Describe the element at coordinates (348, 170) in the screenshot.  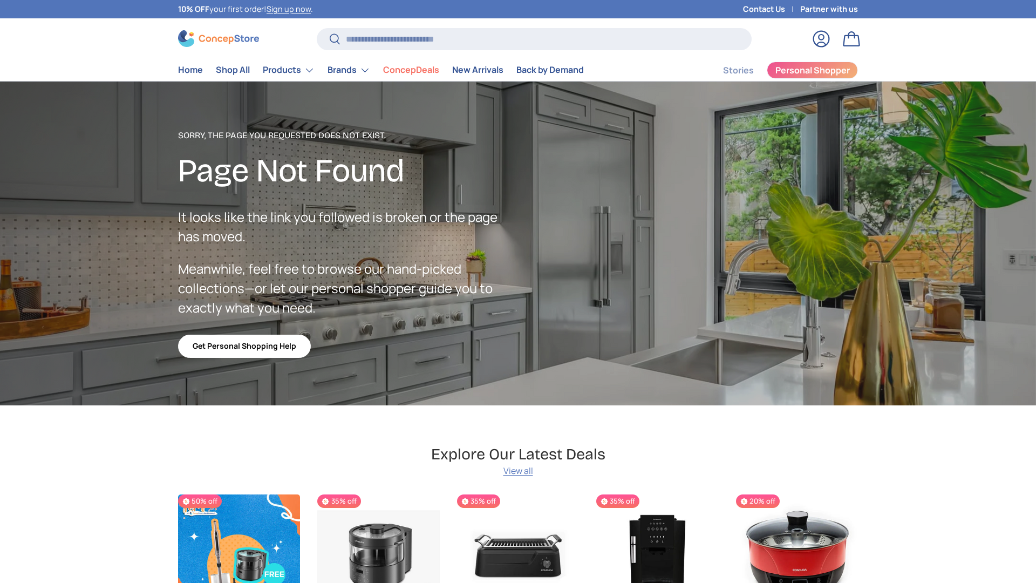
I see `h2: Page Not Found` at that location.